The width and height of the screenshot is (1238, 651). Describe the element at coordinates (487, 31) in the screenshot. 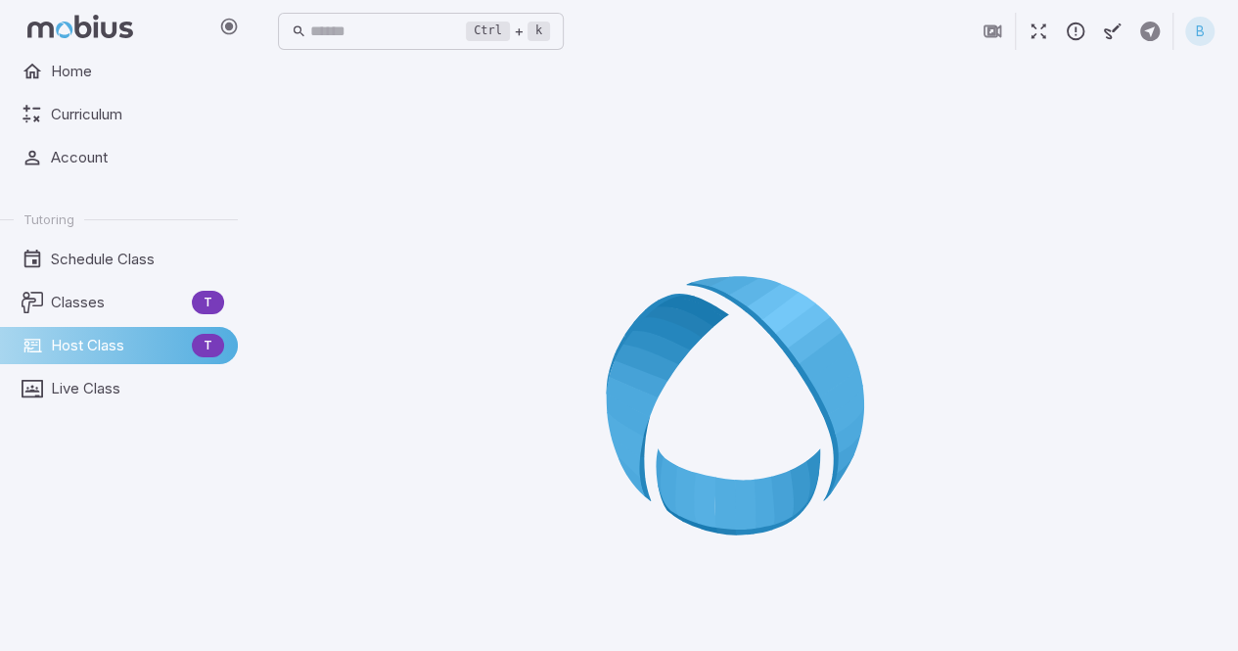

I see `kbd: Ctrl` at that location.